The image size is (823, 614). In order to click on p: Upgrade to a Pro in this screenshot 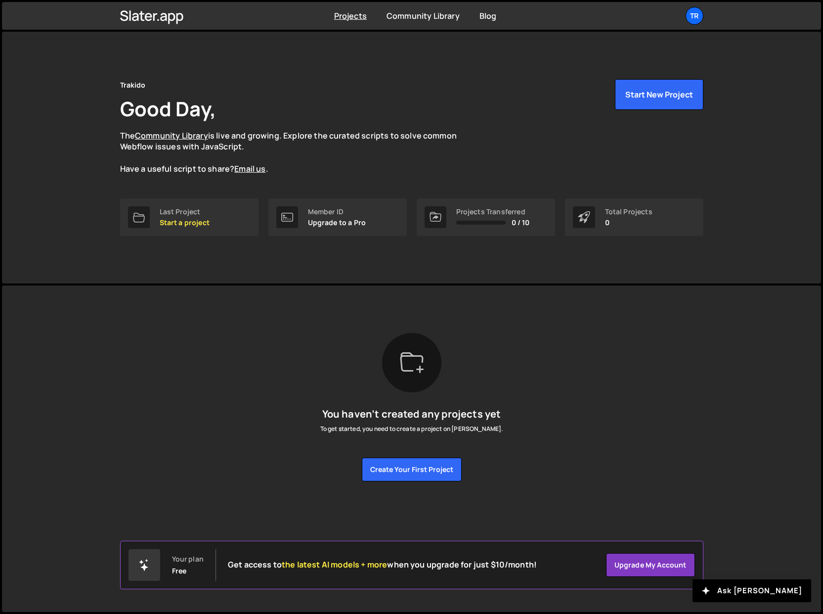, I will do `click(337, 223)`.